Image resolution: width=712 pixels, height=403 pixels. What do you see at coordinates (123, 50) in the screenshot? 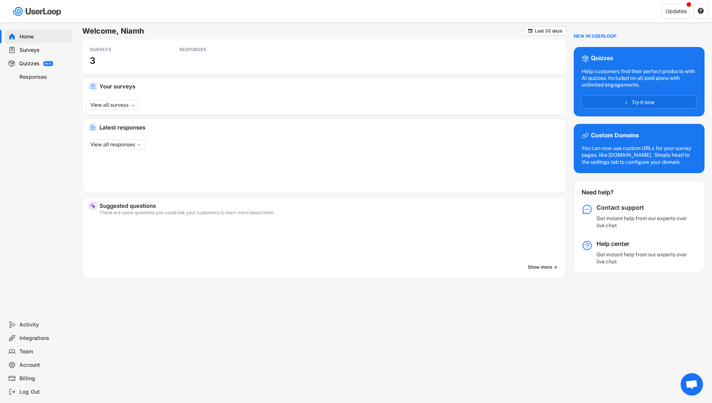
I see `div: SURVEYS` at bounding box center [123, 50].